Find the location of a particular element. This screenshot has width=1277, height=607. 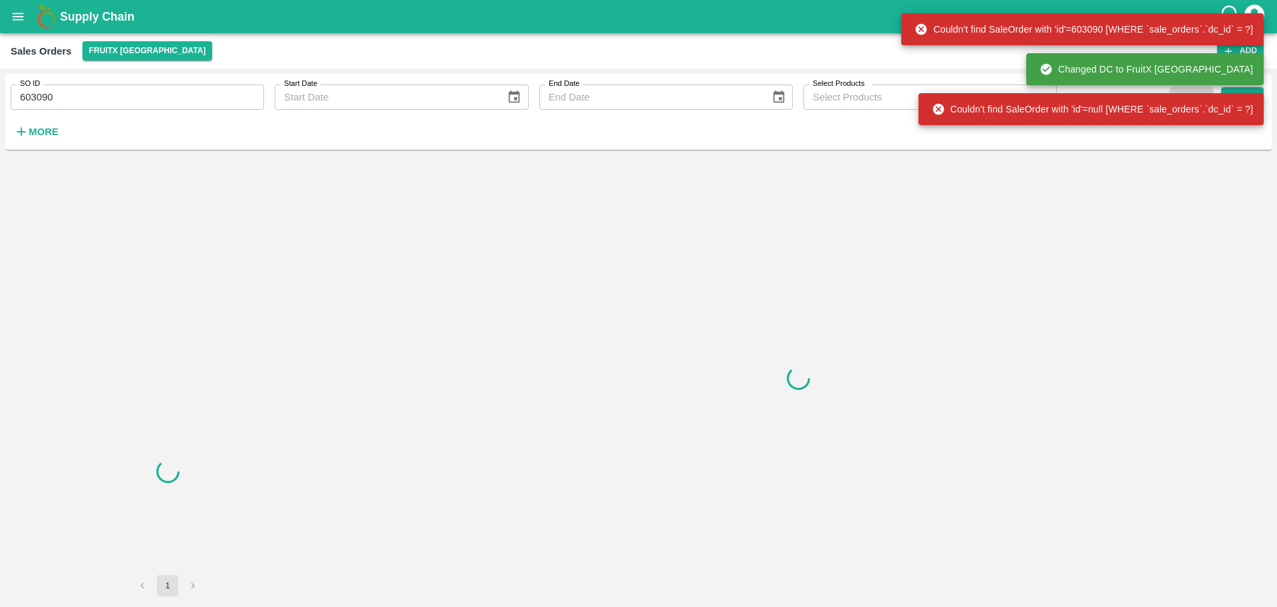

img: logo is located at coordinates (47, 17).